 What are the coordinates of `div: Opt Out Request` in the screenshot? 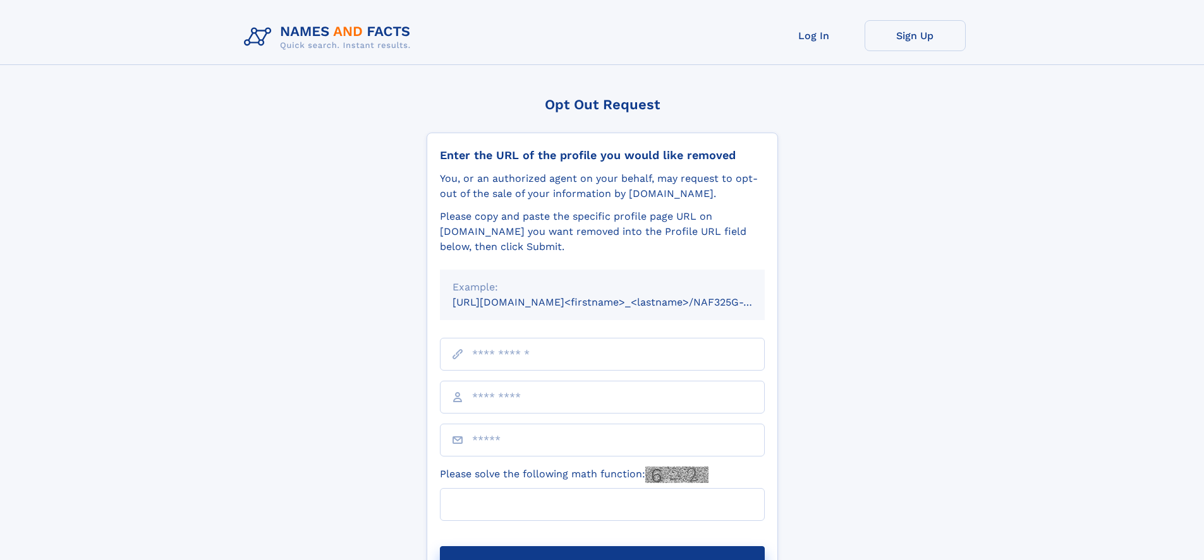 It's located at (602, 104).